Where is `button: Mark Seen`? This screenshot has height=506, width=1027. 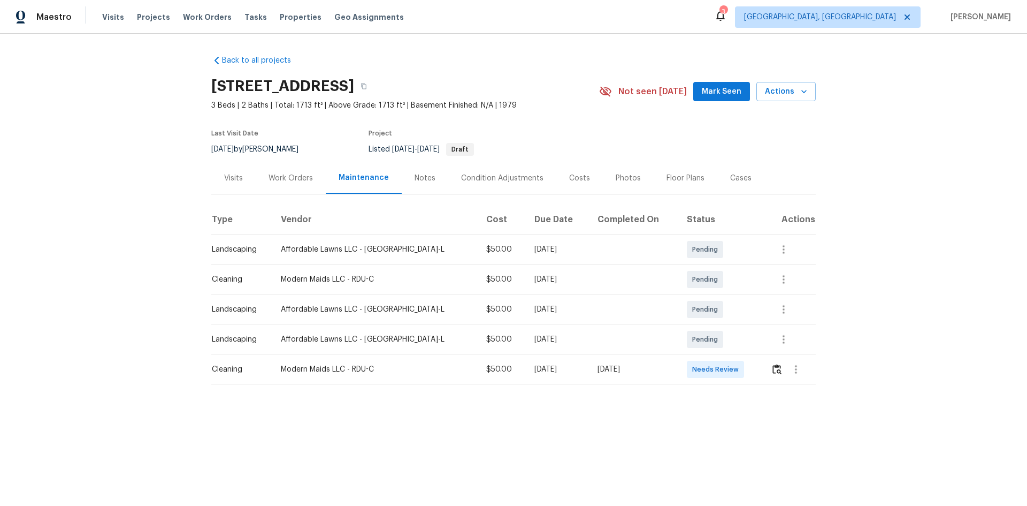 button: Mark Seen is located at coordinates (722, 91).